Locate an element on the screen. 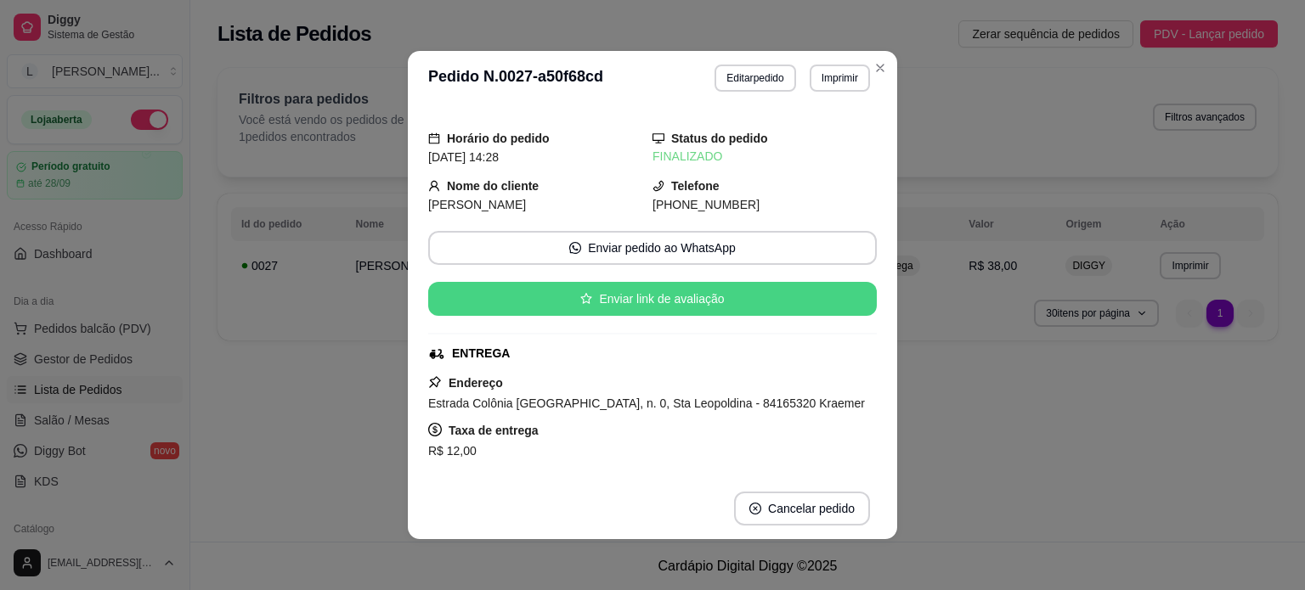  span: pushpin is located at coordinates (435, 382).